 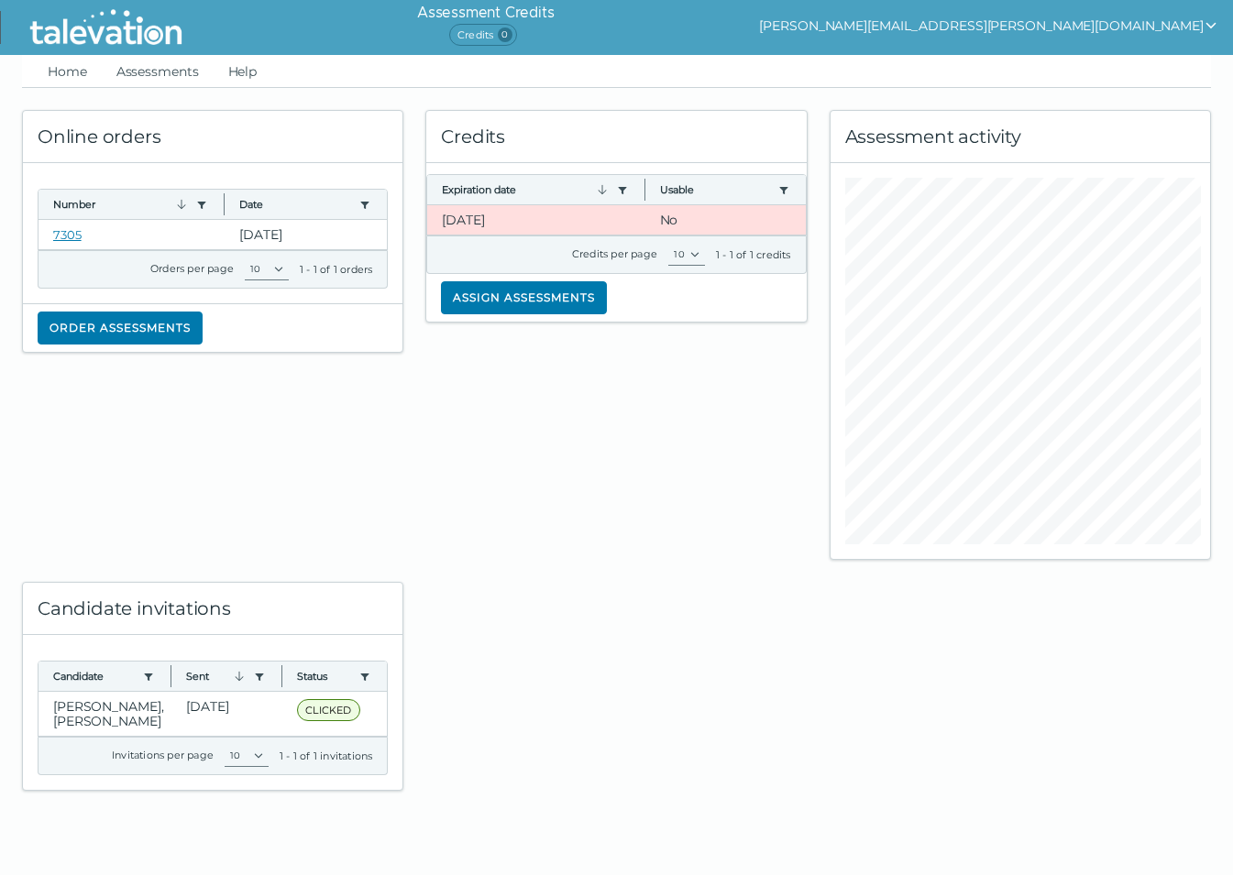 I want to click on button: Usable, so click(x=715, y=190).